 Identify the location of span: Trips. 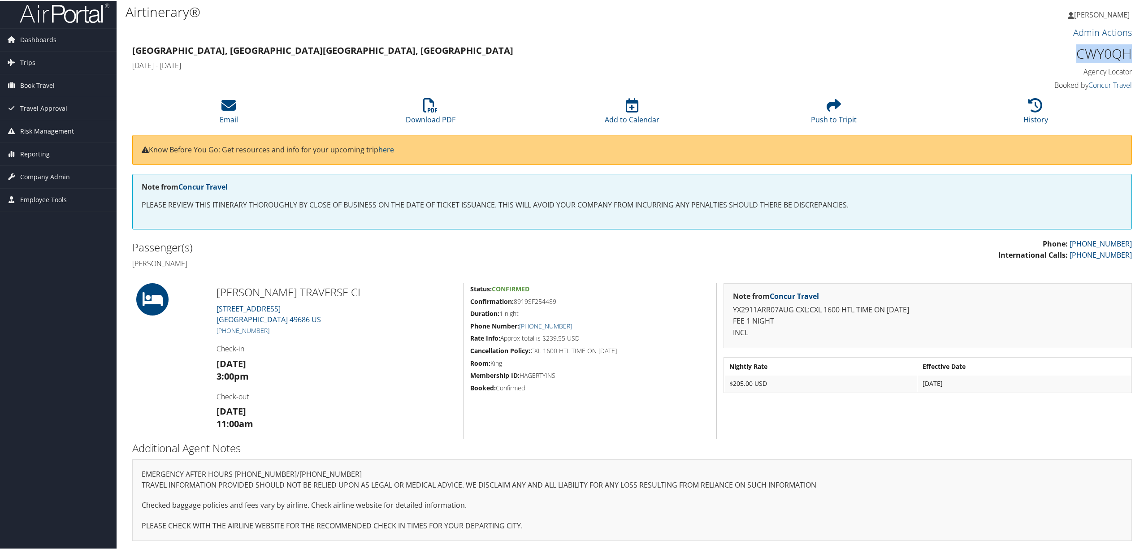
(28, 62).